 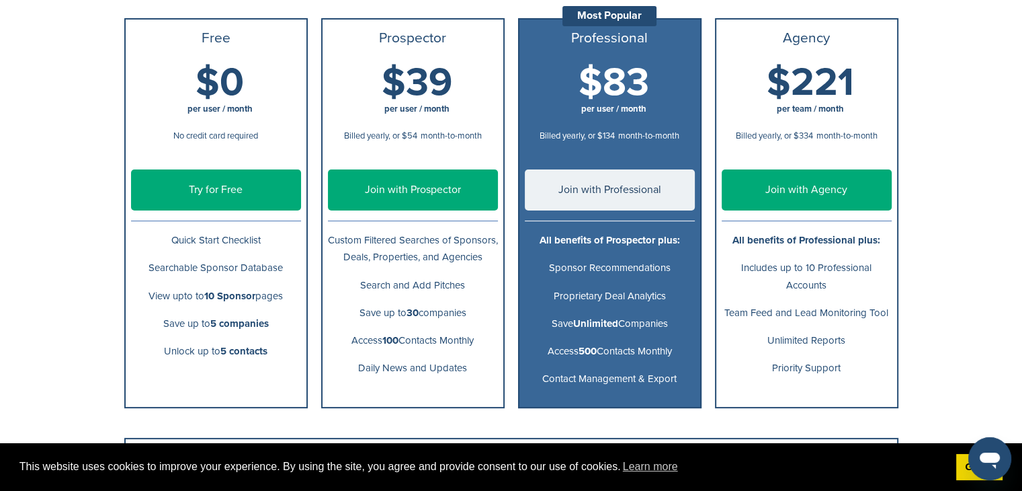 What do you see at coordinates (380, 136) in the screenshot?
I see `span: Billed yearly, or $54` at bounding box center [380, 136].